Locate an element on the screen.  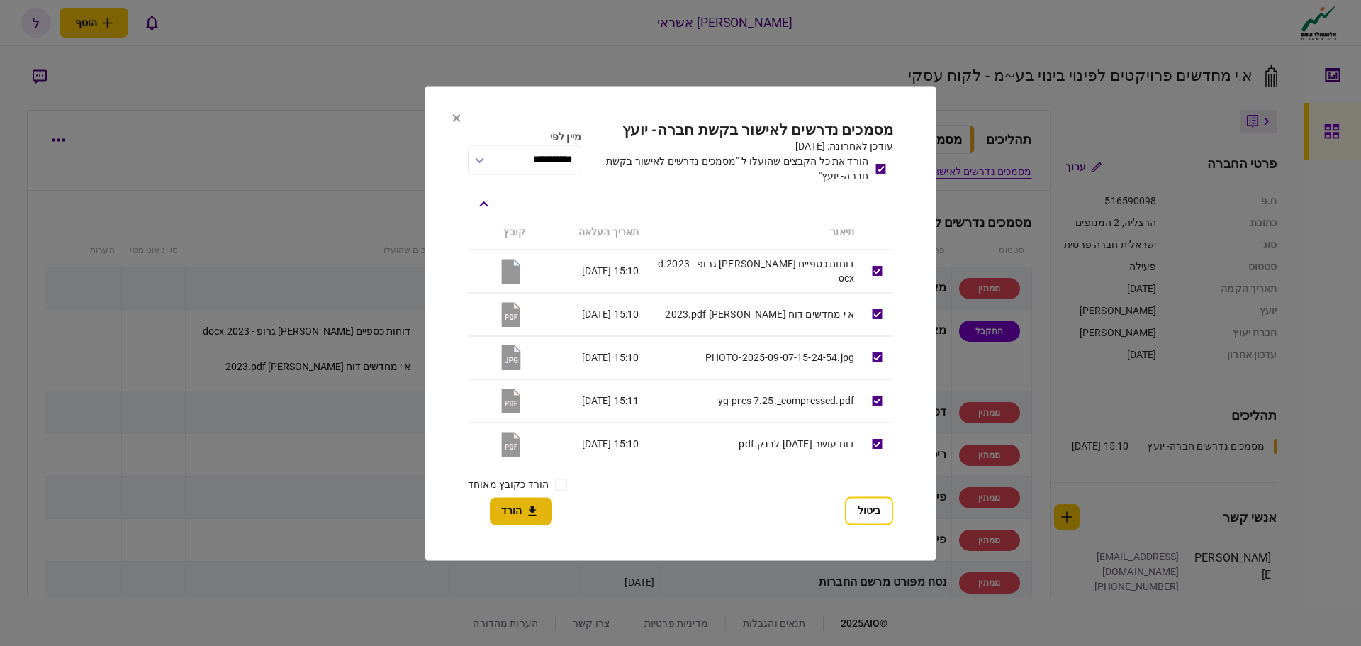
h2: מסמכים נדרשים לאישור בקשת חברה- יועץ is located at coordinates (741, 130).